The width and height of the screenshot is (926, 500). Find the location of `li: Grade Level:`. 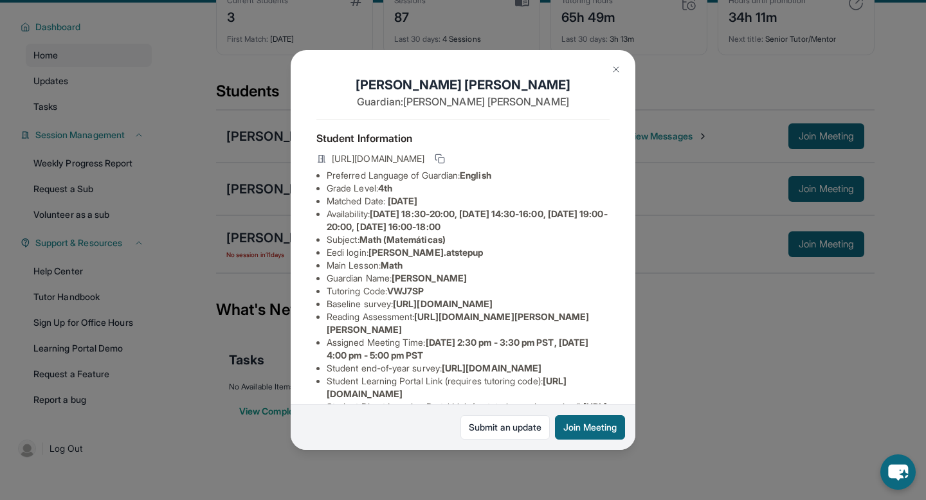

li: Grade Level: is located at coordinates (468, 188).